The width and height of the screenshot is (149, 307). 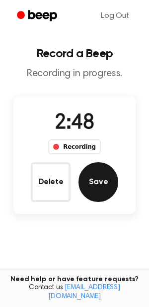 I want to click on button: Delete Audio Record, so click(x=51, y=182).